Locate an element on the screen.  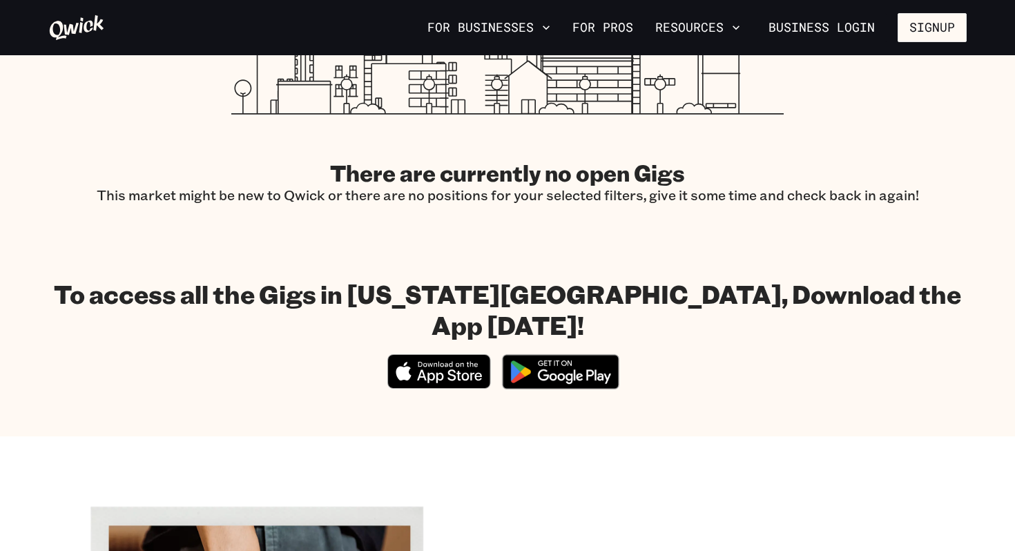
button: Signup is located at coordinates (932, 28).